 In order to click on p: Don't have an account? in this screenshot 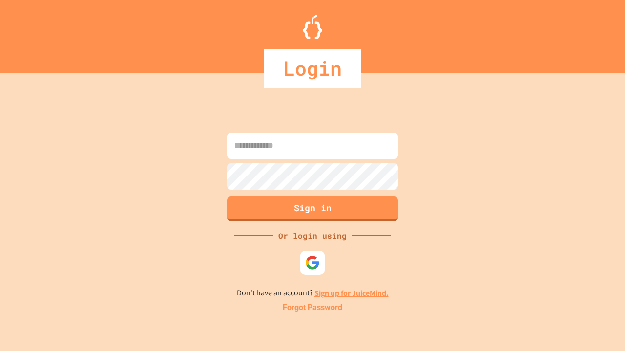, I will do `click(312, 293)`.